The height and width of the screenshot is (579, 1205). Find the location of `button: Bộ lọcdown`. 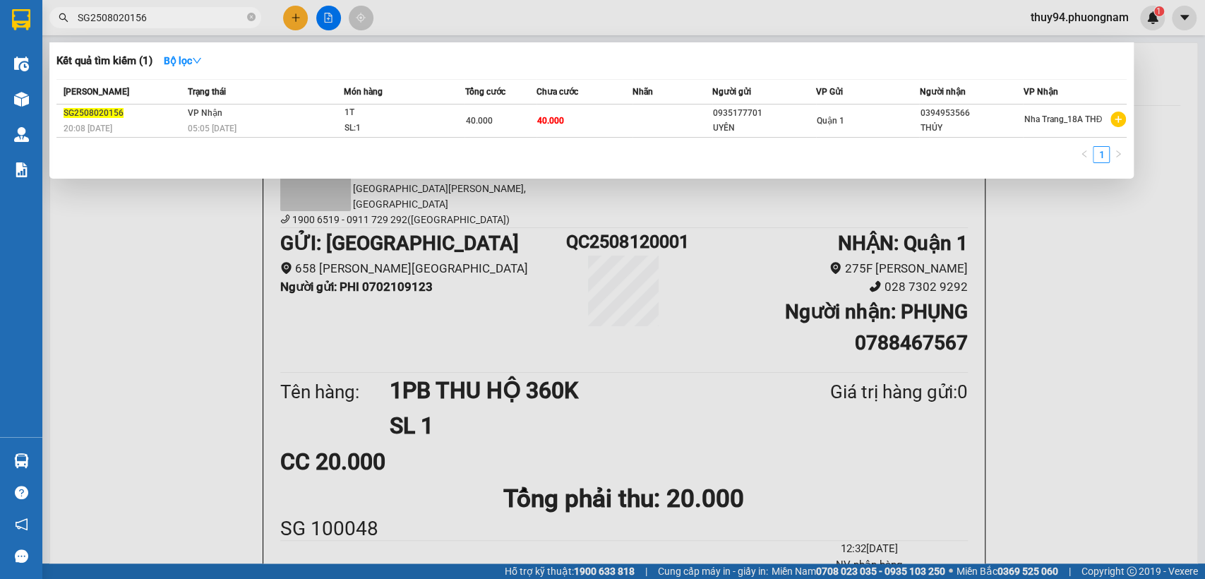

button: Bộ lọcdown is located at coordinates (183, 61).